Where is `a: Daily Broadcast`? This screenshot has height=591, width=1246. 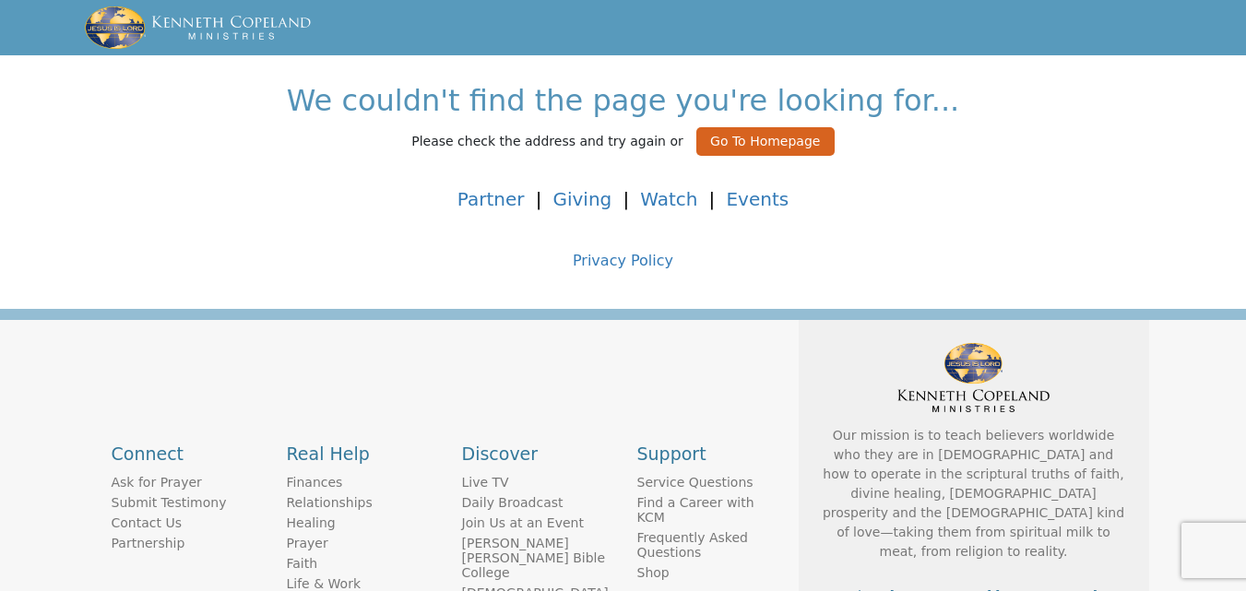 a: Daily Broadcast is located at coordinates (536, 503).